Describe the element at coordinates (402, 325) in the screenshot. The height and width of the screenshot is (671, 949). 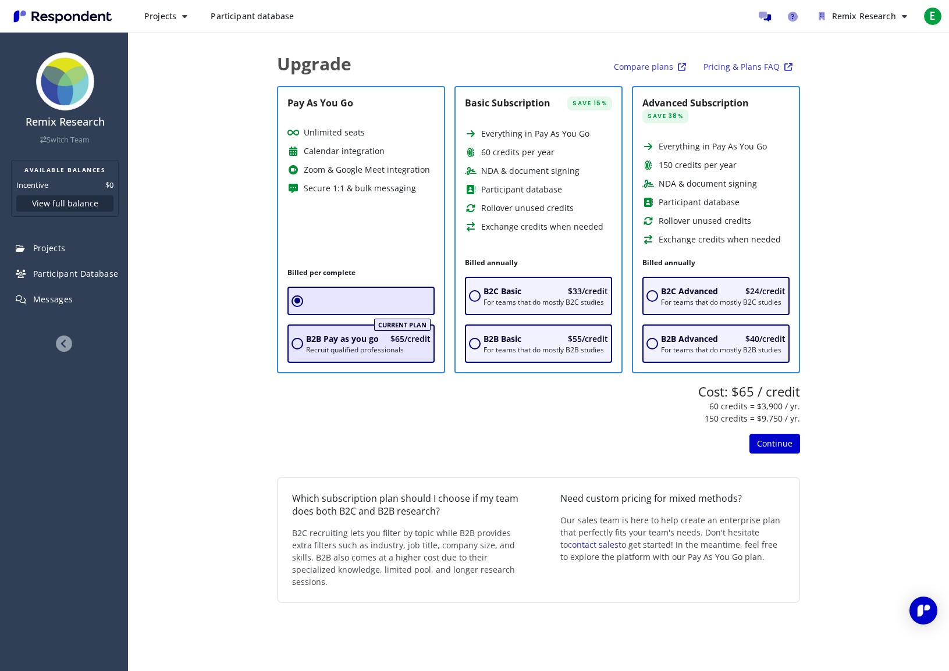
I see `legend: Current Plan` at that location.